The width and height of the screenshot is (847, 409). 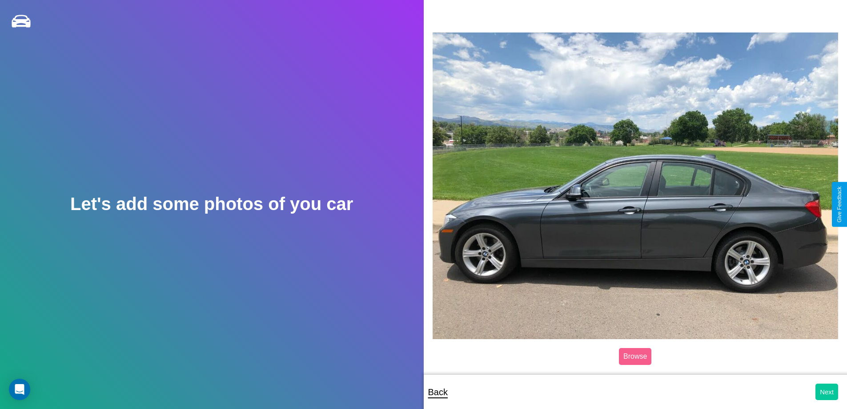 What do you see at coordinates (438, 392) in the screenshot?
I see `p: Back` at bounding box center [438, 392].